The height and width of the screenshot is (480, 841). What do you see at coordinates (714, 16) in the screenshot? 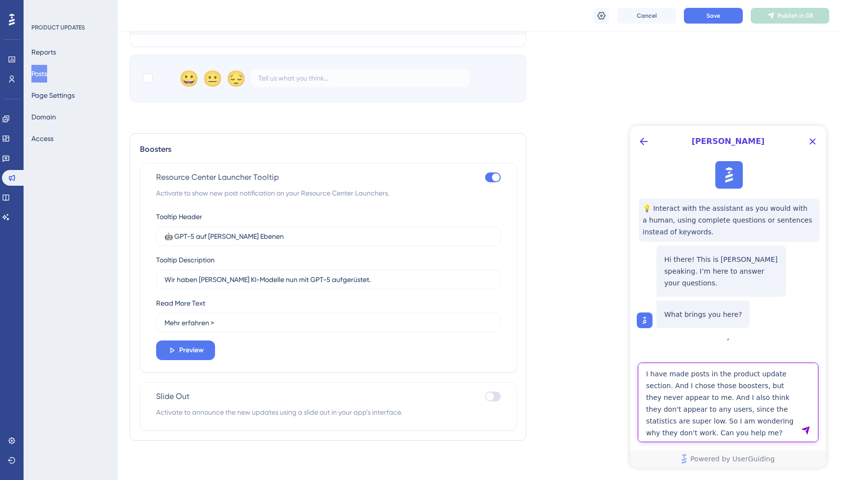
I see `button: Save` at bounding box center [714, 16].